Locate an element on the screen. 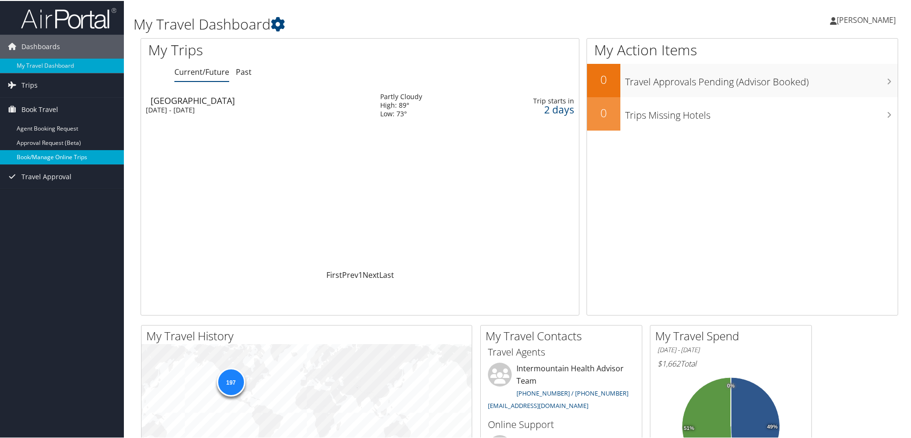 The image size is (911, 438). div: Low: 73° is located at coordinates (401, 113).